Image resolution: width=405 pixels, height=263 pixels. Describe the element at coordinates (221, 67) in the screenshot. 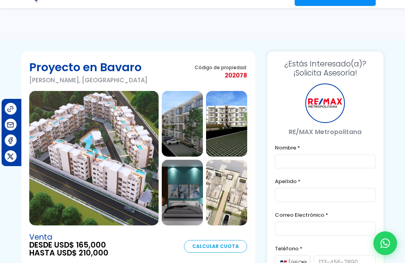

I see `span: Código de propiedad:` at that location.